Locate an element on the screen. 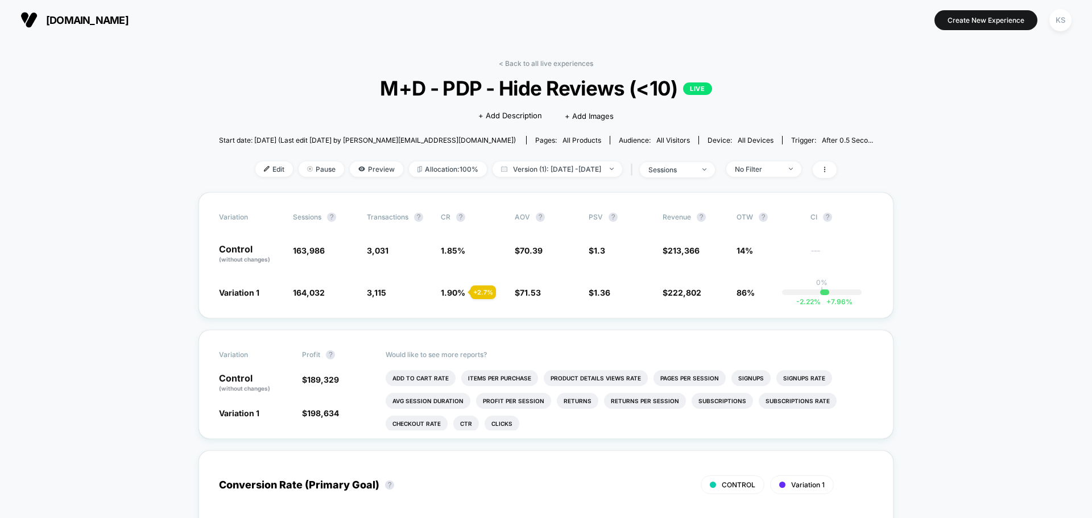 The image size is (1092, 518). div: Audience: is located at coordinates (654, 140).